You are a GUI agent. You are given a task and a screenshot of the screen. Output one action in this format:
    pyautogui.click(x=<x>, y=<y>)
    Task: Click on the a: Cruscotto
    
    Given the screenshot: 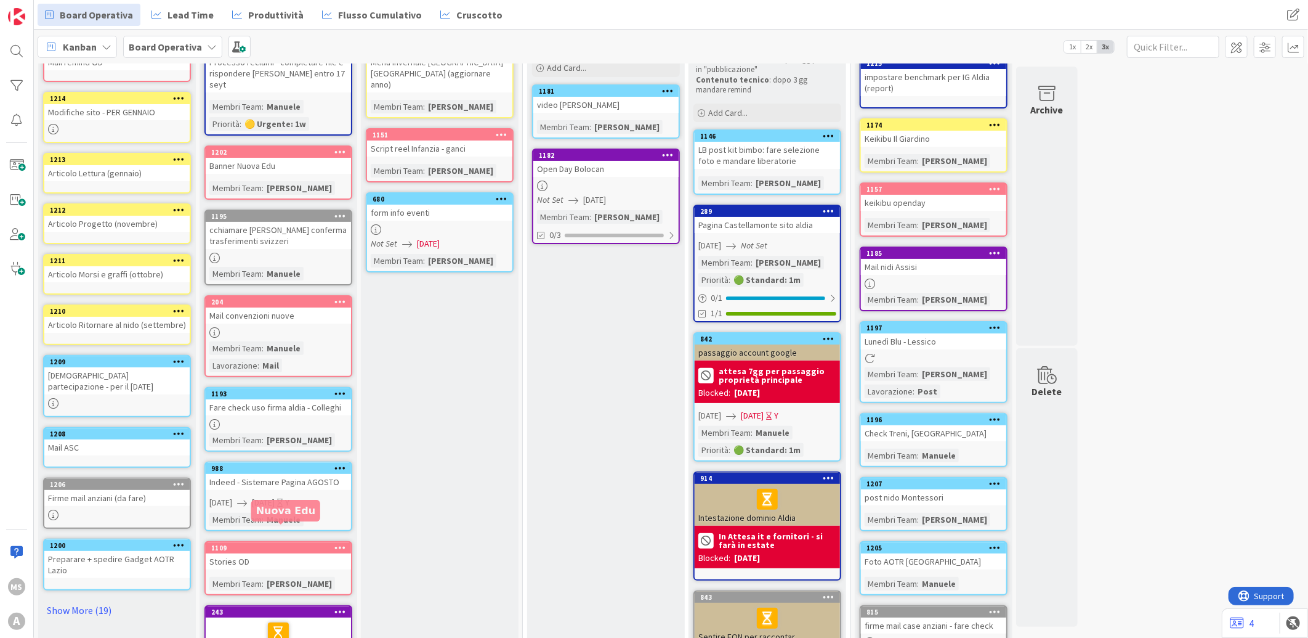 What is the action you would take?
    pyautogui.click(x=471, y=15)
    